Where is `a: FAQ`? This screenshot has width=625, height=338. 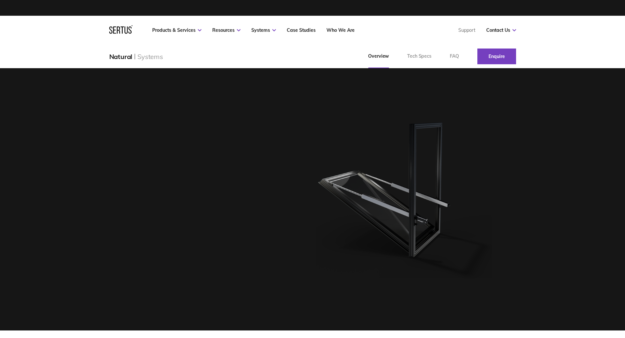
a: FAQ is located at coordinates (454, 56).